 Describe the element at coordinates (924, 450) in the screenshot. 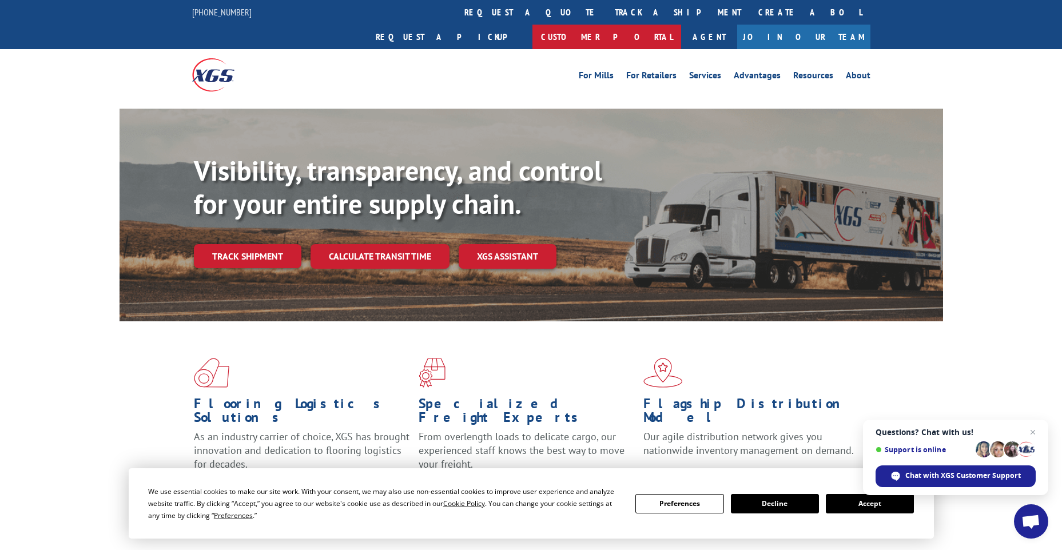

I see `span: Support is online` at that location.